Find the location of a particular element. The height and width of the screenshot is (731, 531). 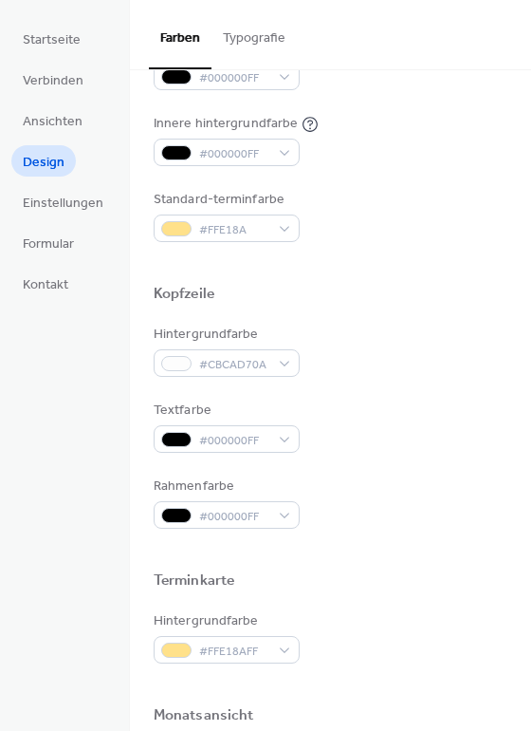

a: Design is located at coordinates (44, 160).